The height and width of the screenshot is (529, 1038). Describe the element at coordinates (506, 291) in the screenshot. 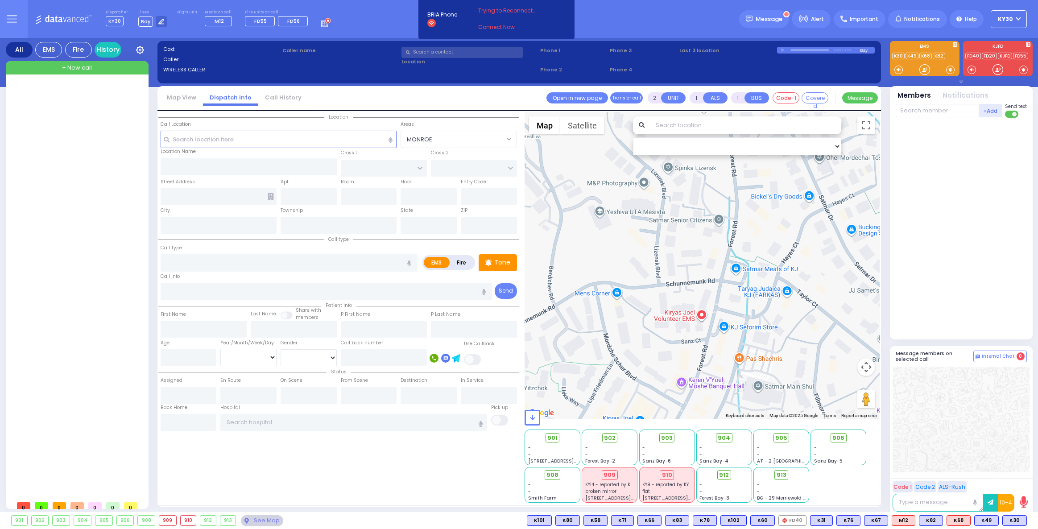

I see `button: Send` at that location.